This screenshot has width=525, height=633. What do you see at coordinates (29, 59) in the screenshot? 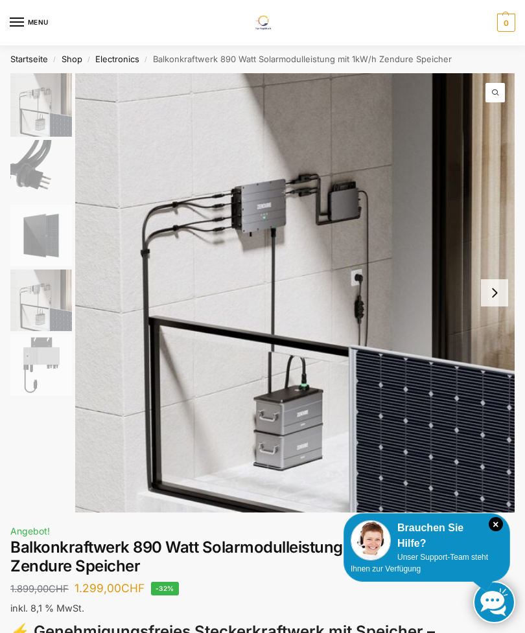
I see `a: Startseite` at bounding box center [29, 59].